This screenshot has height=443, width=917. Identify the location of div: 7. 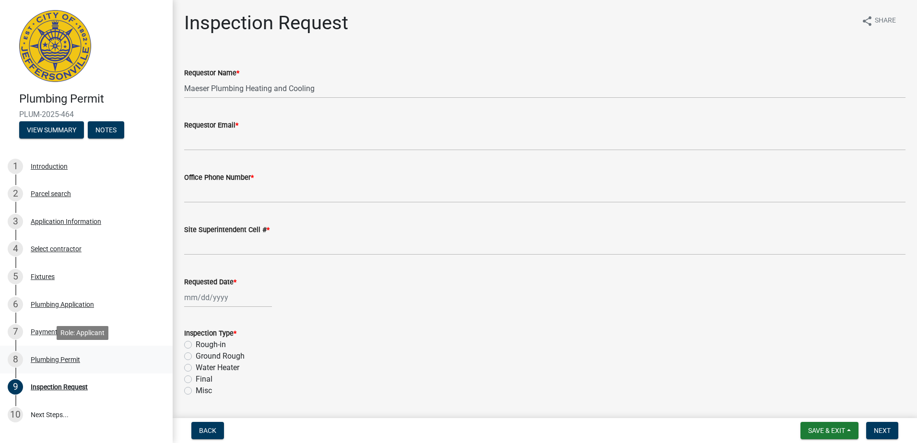
(15, 332).